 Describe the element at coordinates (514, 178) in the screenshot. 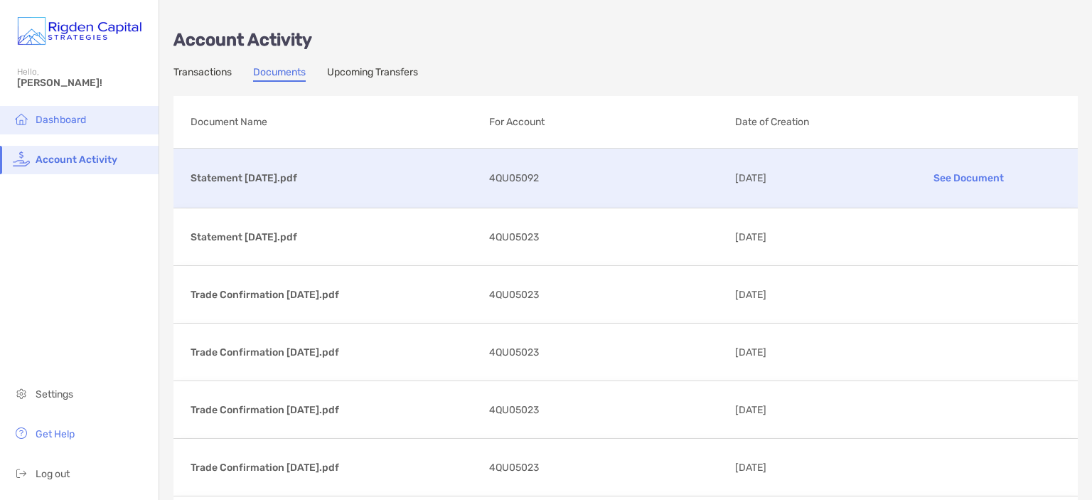

I see `span: 4QU05092` at that location.